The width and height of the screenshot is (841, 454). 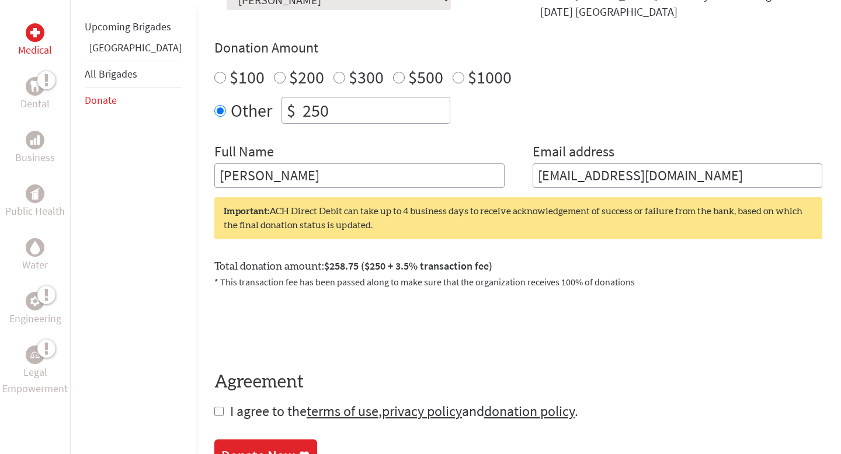 What do you see at coordinates (422, 411) in the screenshot?
I see `a: privacy policy` at bounding box center [422, 411].